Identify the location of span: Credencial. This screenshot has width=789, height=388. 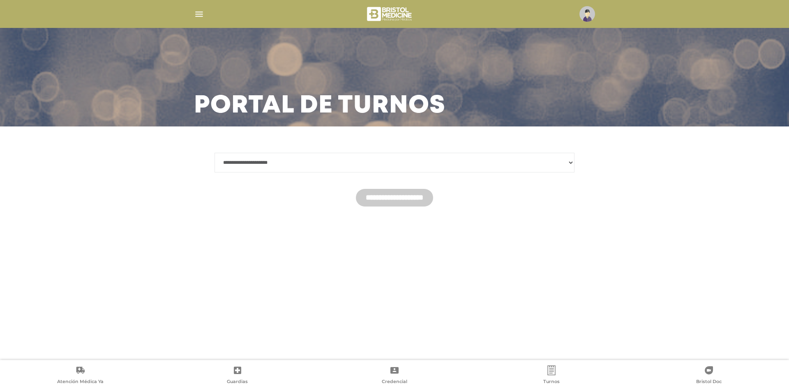
(394, 382).